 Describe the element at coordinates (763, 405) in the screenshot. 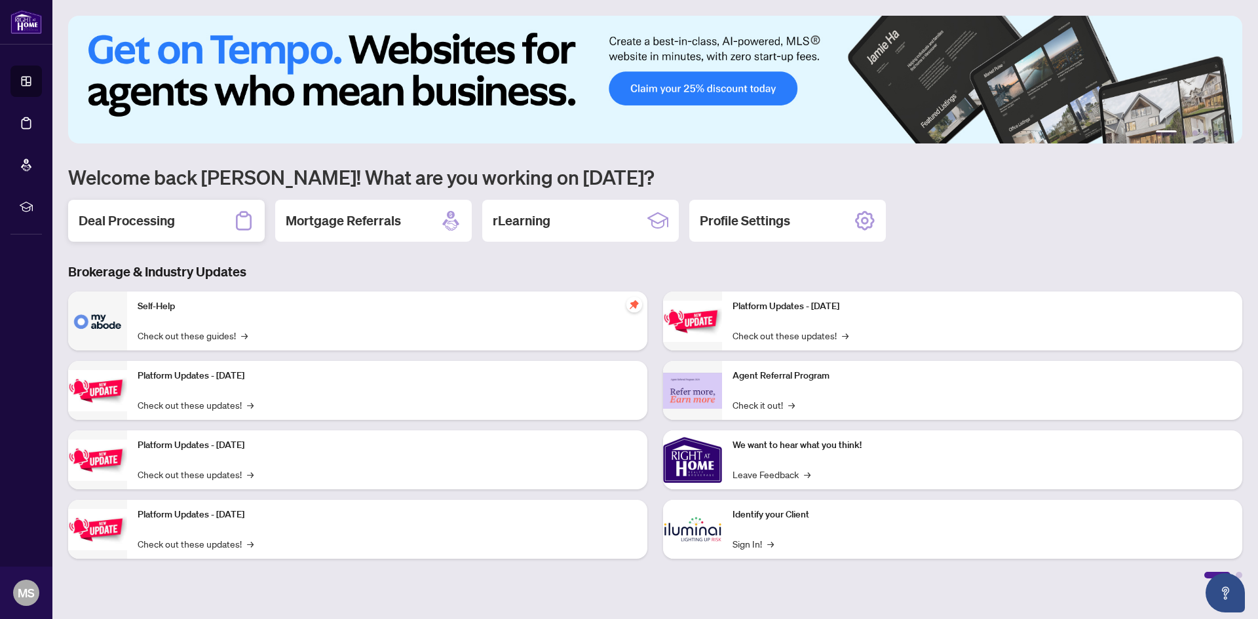

I see `a: Check it out!→` at that location.